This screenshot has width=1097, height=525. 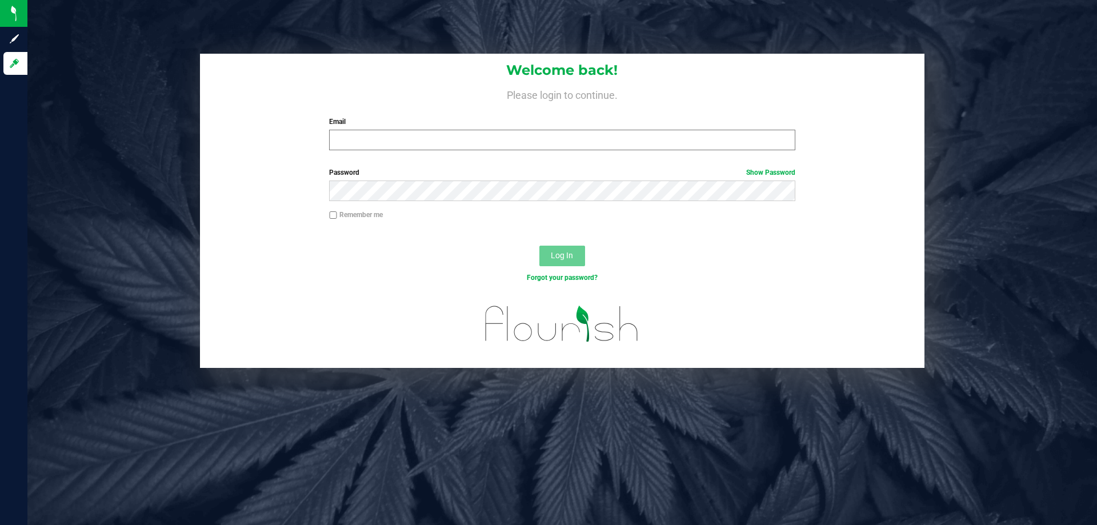 I want to click on button: Log In, so click(x=562, y=256).